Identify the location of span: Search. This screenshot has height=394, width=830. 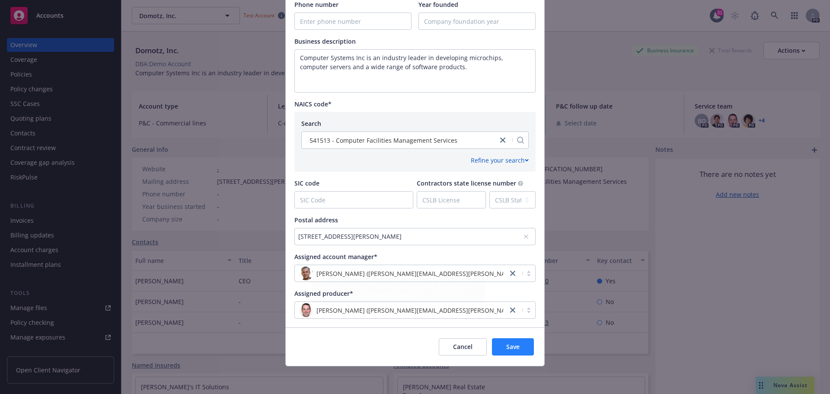
(311, 123).